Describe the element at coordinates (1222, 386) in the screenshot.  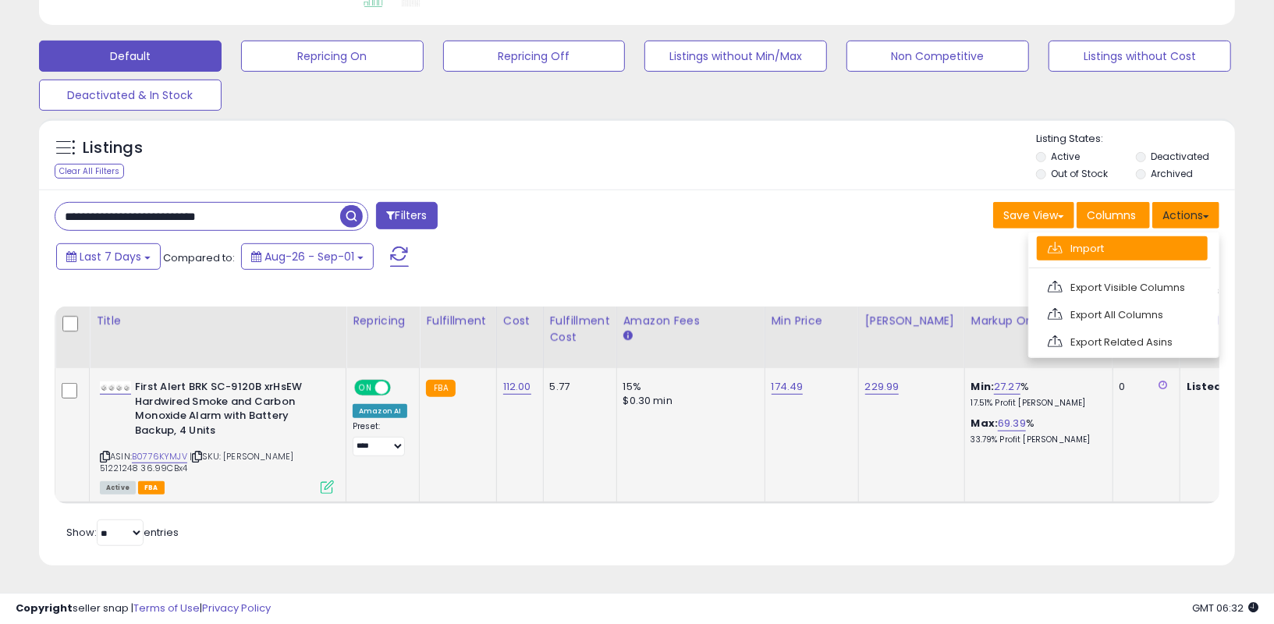
I see `b: Listed Price:` at that location.